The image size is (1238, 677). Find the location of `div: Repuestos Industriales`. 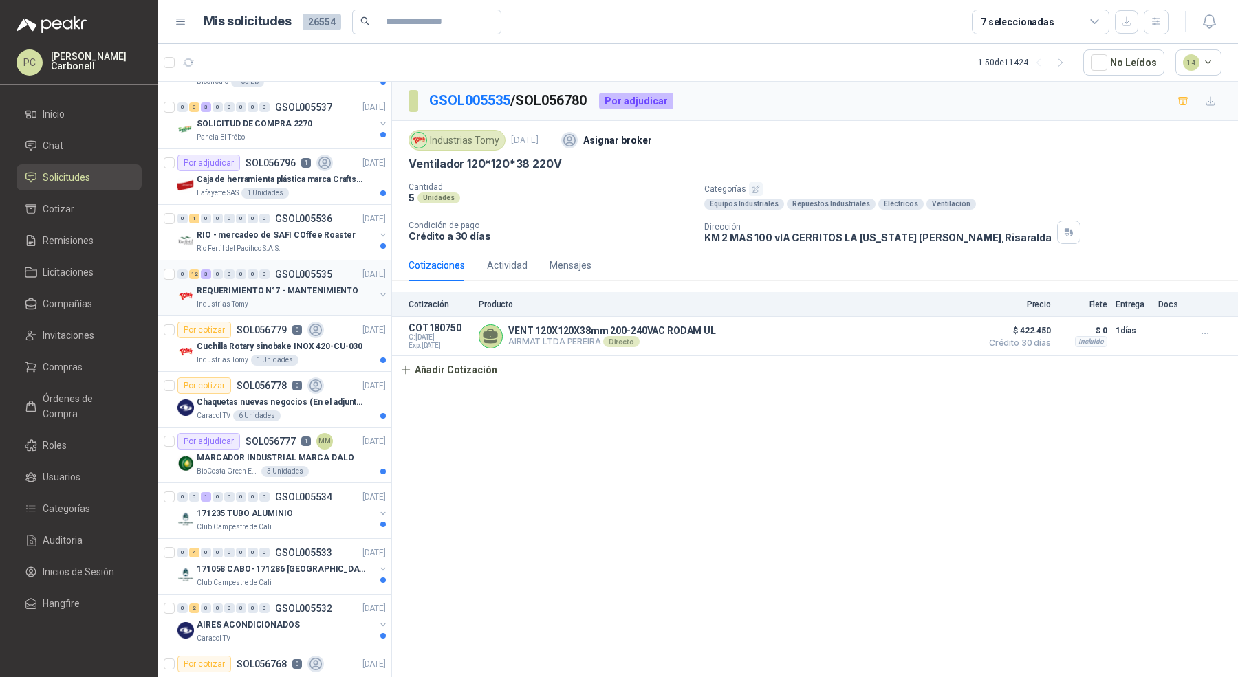

div: Repuestos Industriales is located at coordinates (831, 204).